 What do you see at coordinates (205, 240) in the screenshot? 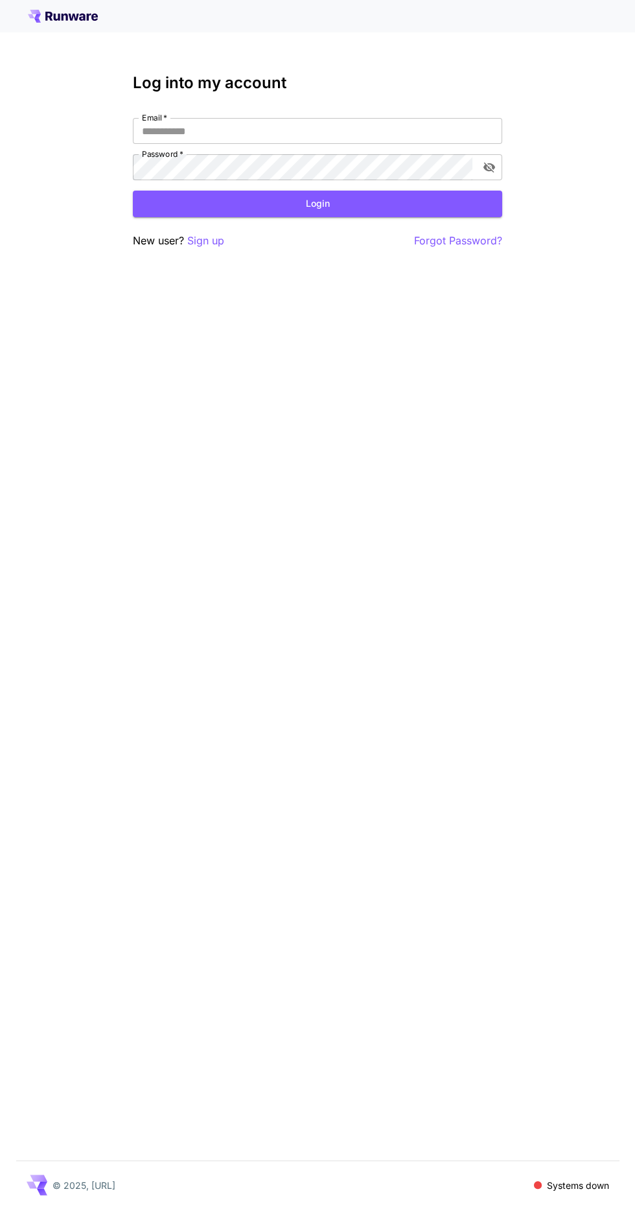
I see `button: Sign up` at bounding box center [205, 240].